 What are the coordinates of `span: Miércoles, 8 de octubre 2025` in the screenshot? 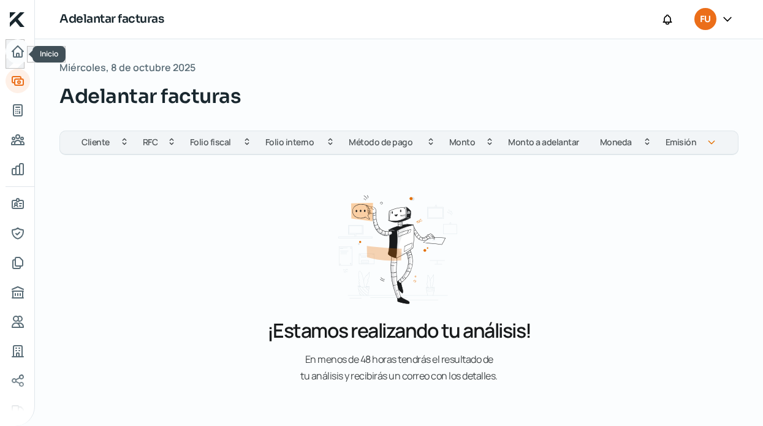 It's located at (127, 67).